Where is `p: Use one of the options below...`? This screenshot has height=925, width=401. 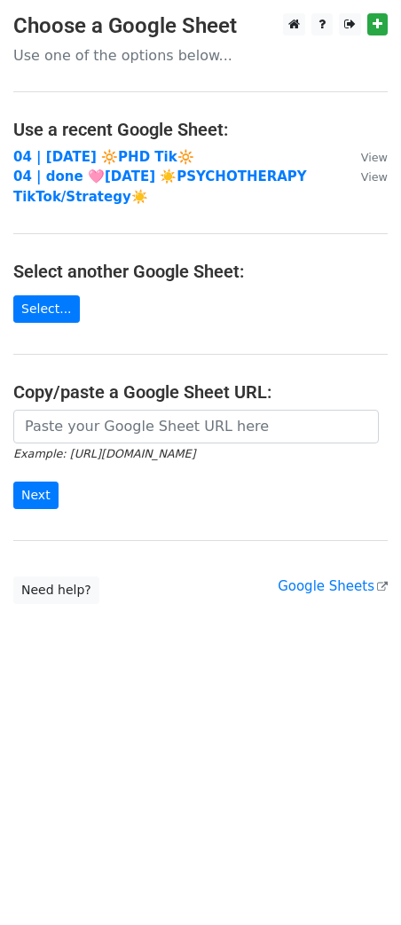
p: Use one of the options below... is located at coordinates (200, 55).